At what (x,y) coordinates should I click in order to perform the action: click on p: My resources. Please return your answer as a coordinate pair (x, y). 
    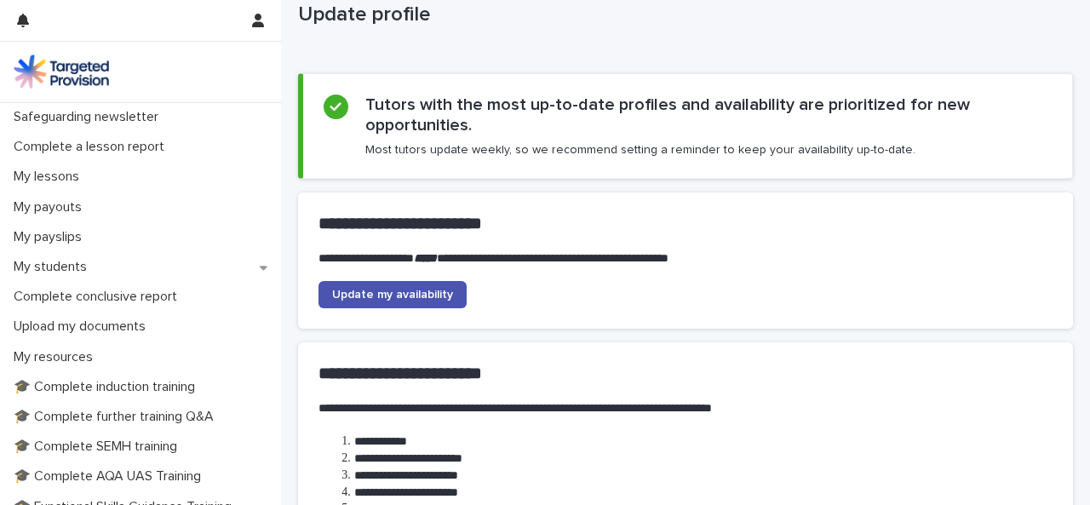
    Looking at the image, I should click on (56, 357).